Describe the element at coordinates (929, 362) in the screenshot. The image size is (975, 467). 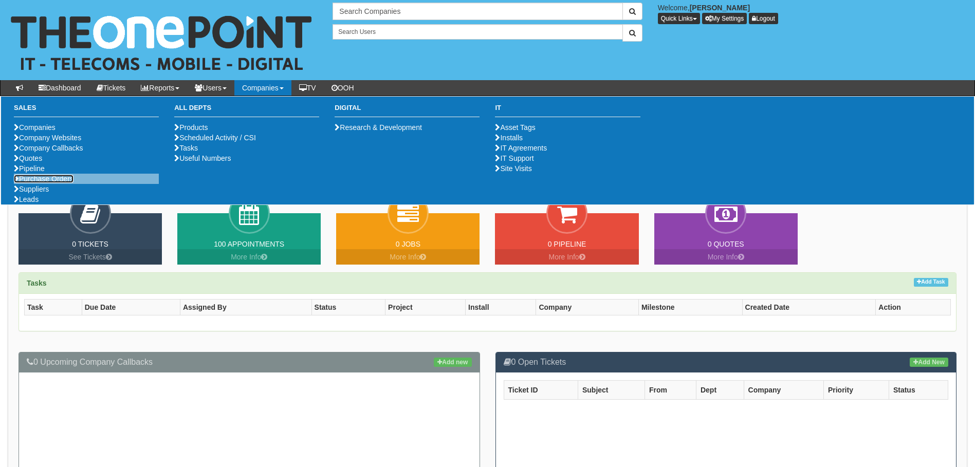
I see `a: Add New` at that location.